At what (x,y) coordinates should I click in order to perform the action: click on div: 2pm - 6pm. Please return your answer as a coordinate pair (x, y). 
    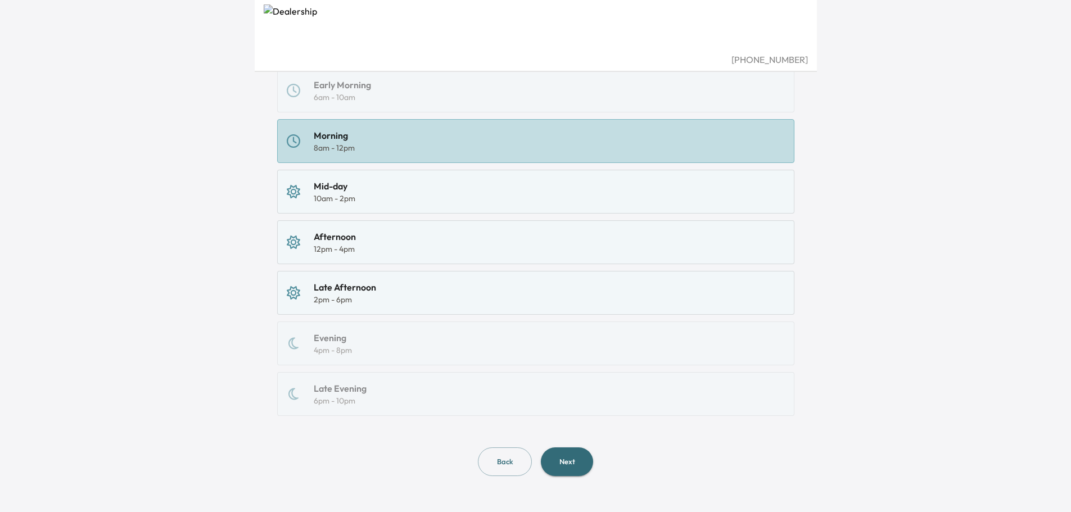
    Looking at the image, I should click on (345, 300).